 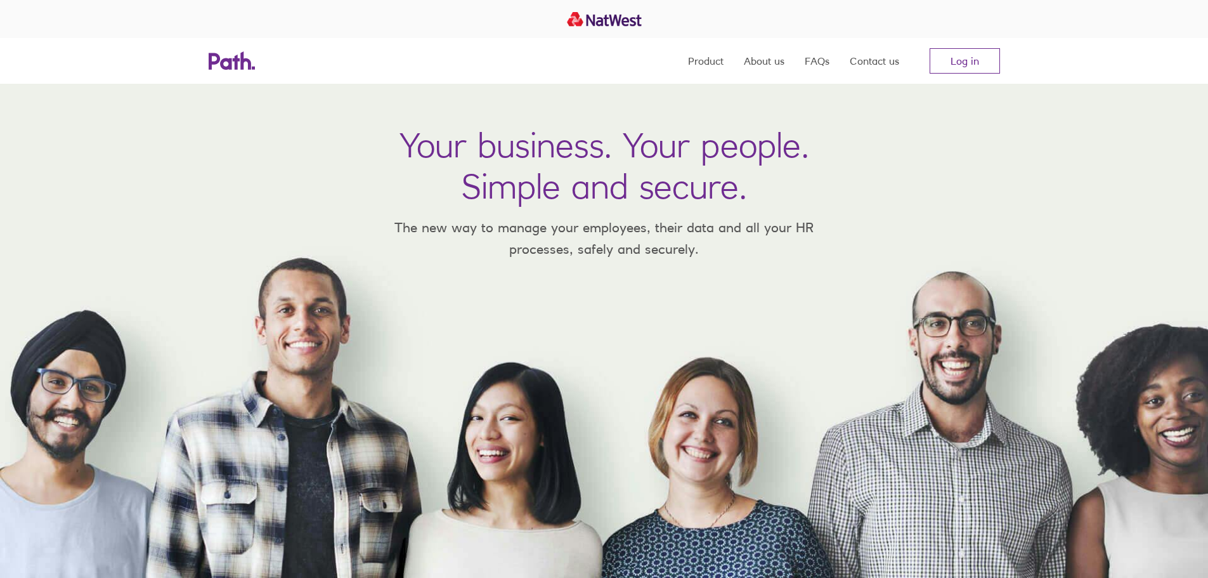 I want to click on h1: Your business. Your people. Simple and secure., so click(x=604, y=165).